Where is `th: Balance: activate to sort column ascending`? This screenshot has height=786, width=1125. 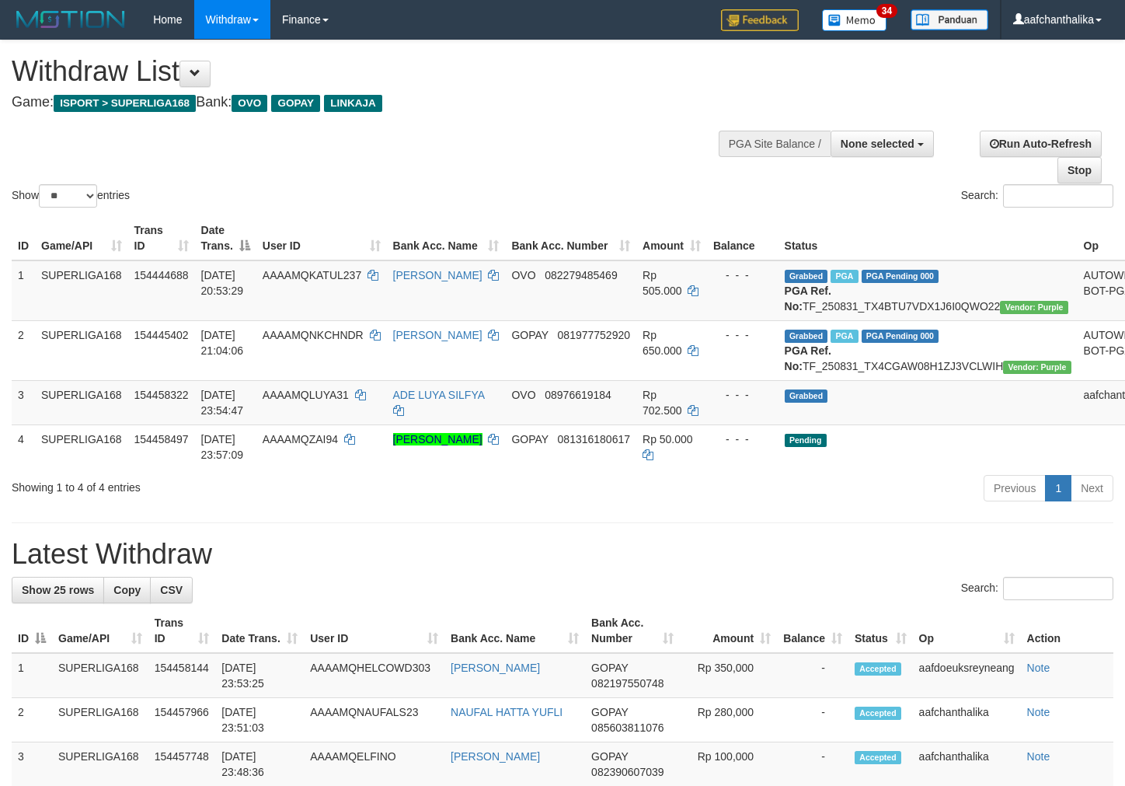
th: Balance: activate to sort column ascending is located at coordinates (813, 630).